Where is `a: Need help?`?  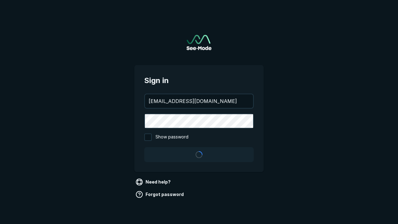
a: Need help? is located at coordinates (154, 182).